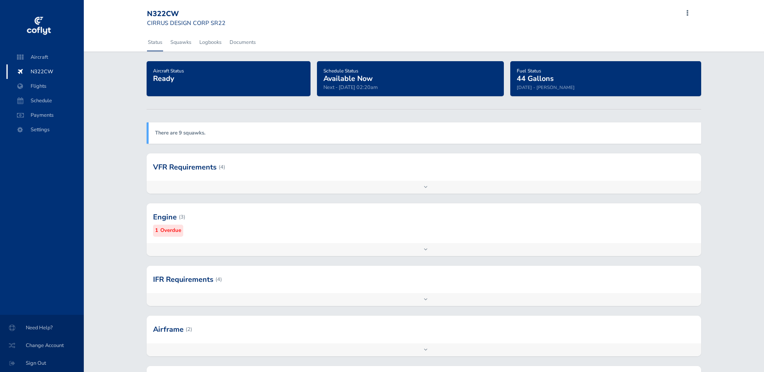 Image resolution: width=764 pixels, height=372 pixels. What do you see at coordinates (348, 75) in the screenshot?
I see `a: Schedule StatusAvailable Now` at bounding box center [348, 75].